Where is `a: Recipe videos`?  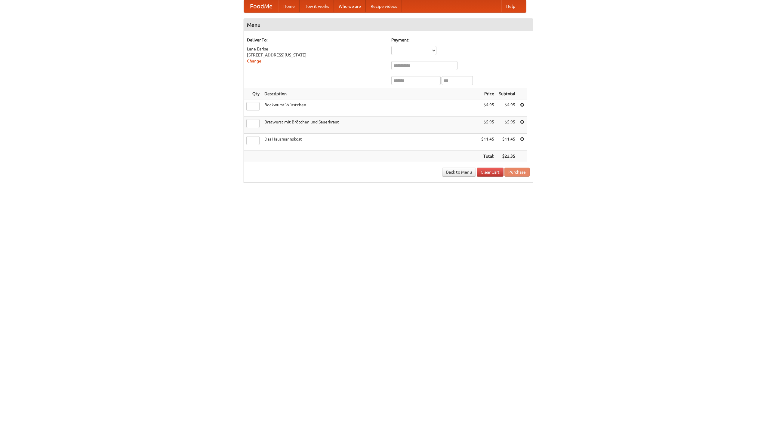 a: Recipe videos is located at coordinates (384, 6).